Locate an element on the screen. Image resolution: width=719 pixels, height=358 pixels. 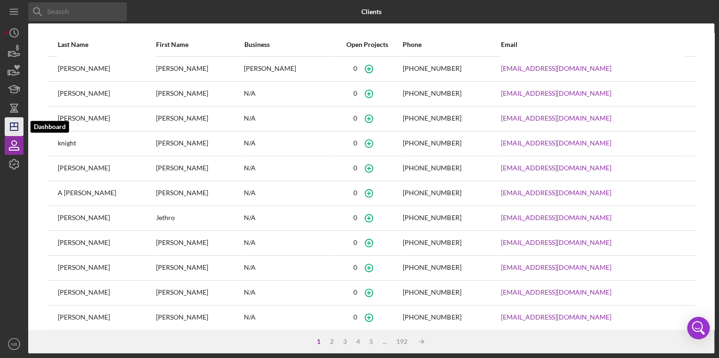
div: knight is located at coordinates (106, 144).